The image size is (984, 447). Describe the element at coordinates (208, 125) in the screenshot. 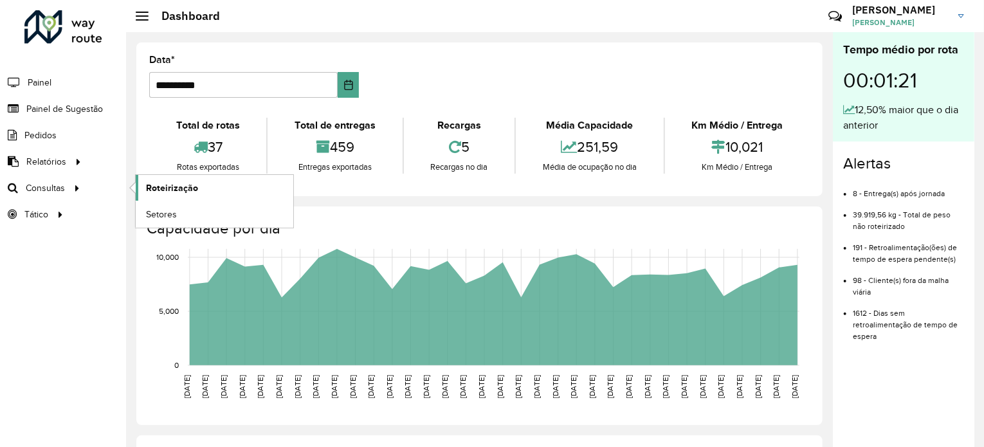

I see `div: Total de rotas` at that location.